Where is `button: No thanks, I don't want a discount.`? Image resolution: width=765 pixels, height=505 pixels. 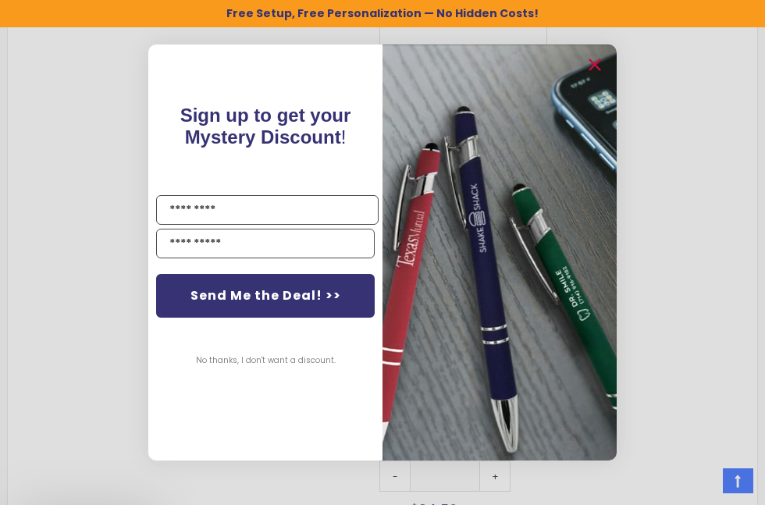 button: No thanks, I don't want a discount. is located at coordinates (265, 360).